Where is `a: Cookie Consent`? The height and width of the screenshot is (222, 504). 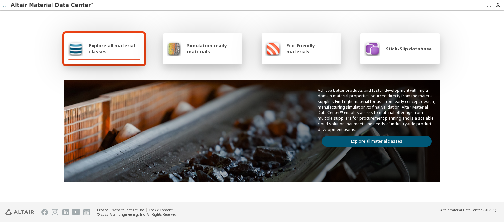
a: Cookie Consent is located at coordinates (160, 210).